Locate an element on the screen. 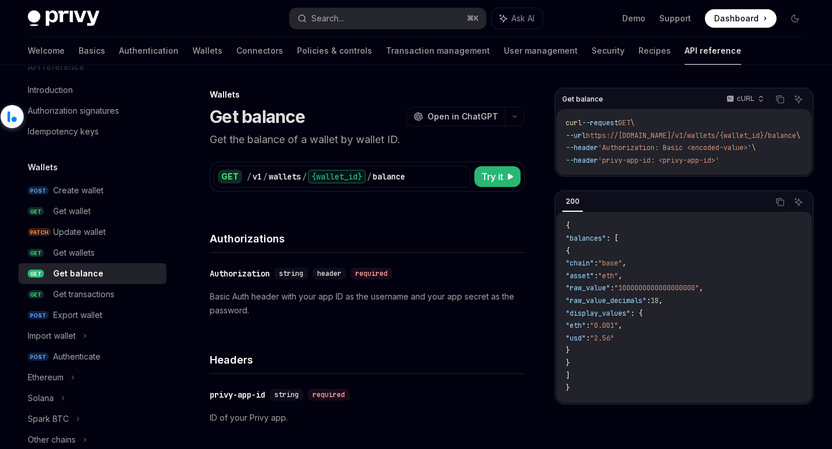 Image resolution: width=832 pixels, height=449 pixels. div: privy-app-id is located at coordinates (237, 395).